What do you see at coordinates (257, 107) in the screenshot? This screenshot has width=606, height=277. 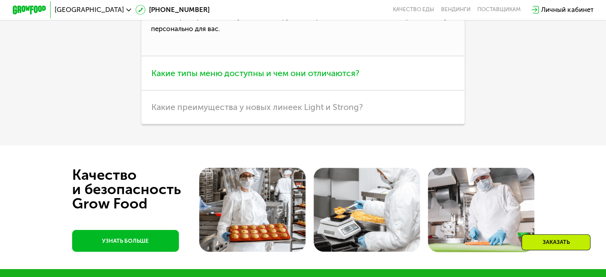 I see `span: Какие преимущества у новых линеек Light и Strong?` at bounding box center [257, 107].